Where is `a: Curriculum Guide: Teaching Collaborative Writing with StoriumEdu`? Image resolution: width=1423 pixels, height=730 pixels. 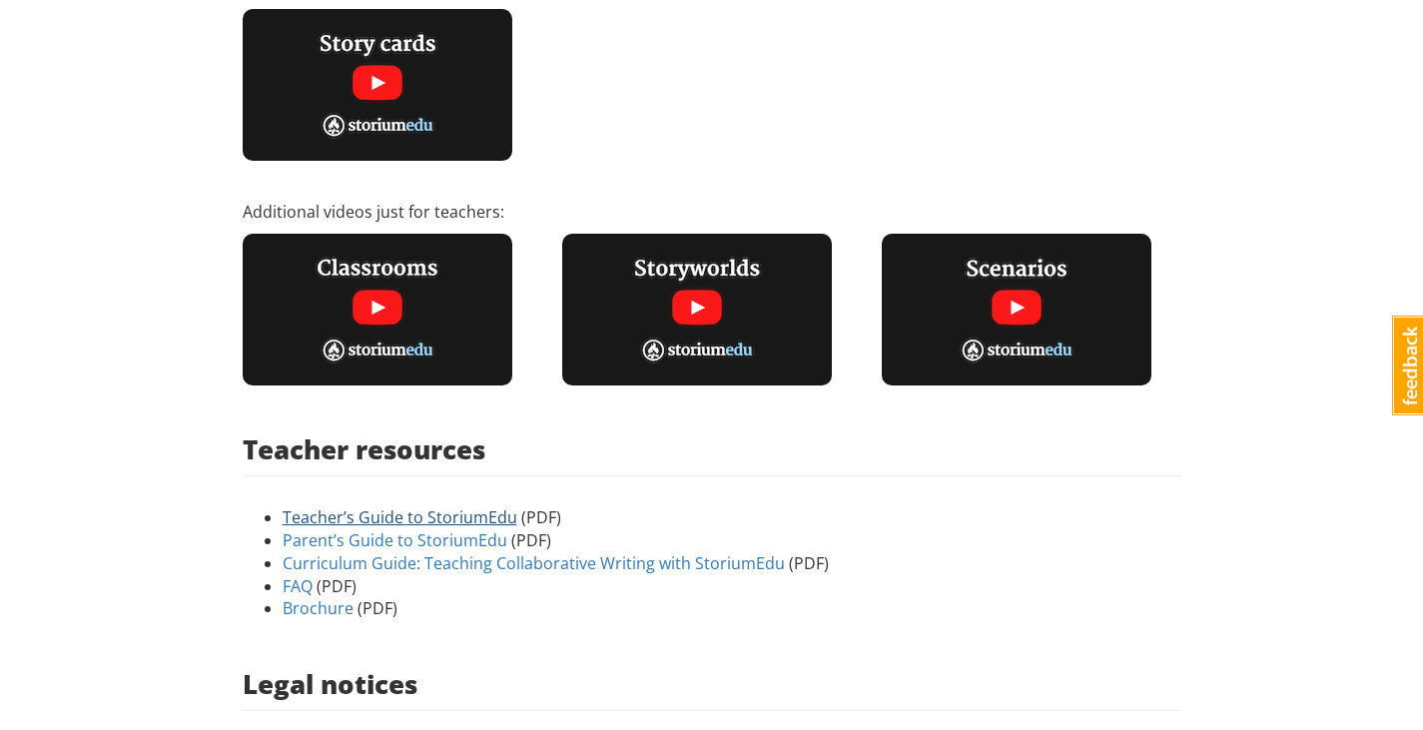
a: Curriculum Guide: Teaching Collaborative Writing with StoriumEdu is located at coordinates (533, 563).